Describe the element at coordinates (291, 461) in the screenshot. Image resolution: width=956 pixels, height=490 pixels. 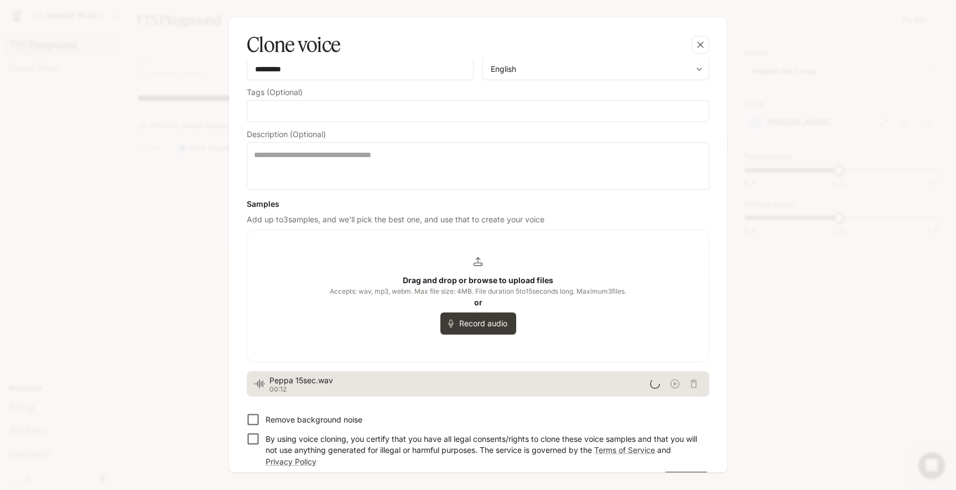
I see `a: Privacy Policy` at that location.